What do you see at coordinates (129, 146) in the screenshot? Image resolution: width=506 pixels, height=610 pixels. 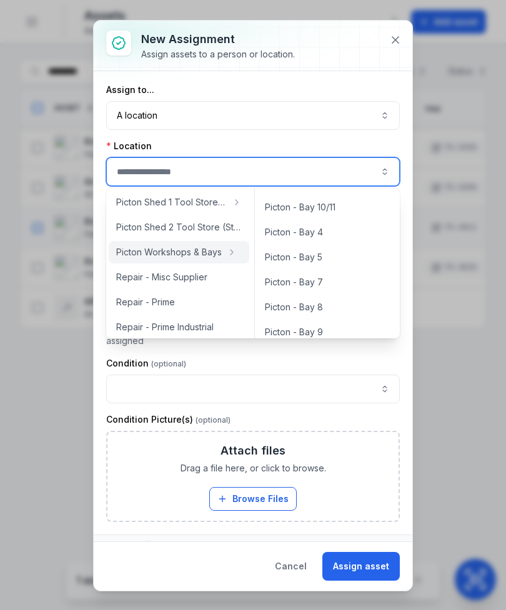 I see `label: Location` at bounding box center [129, 146].